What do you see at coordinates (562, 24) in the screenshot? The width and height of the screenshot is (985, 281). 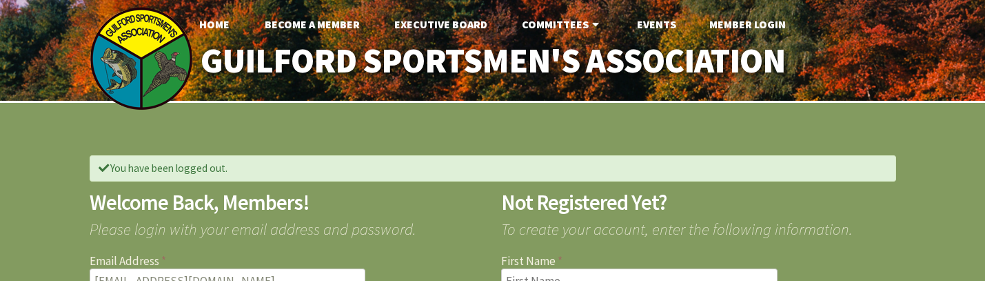 I see `a: Committees` at bounding box center [562, 24].